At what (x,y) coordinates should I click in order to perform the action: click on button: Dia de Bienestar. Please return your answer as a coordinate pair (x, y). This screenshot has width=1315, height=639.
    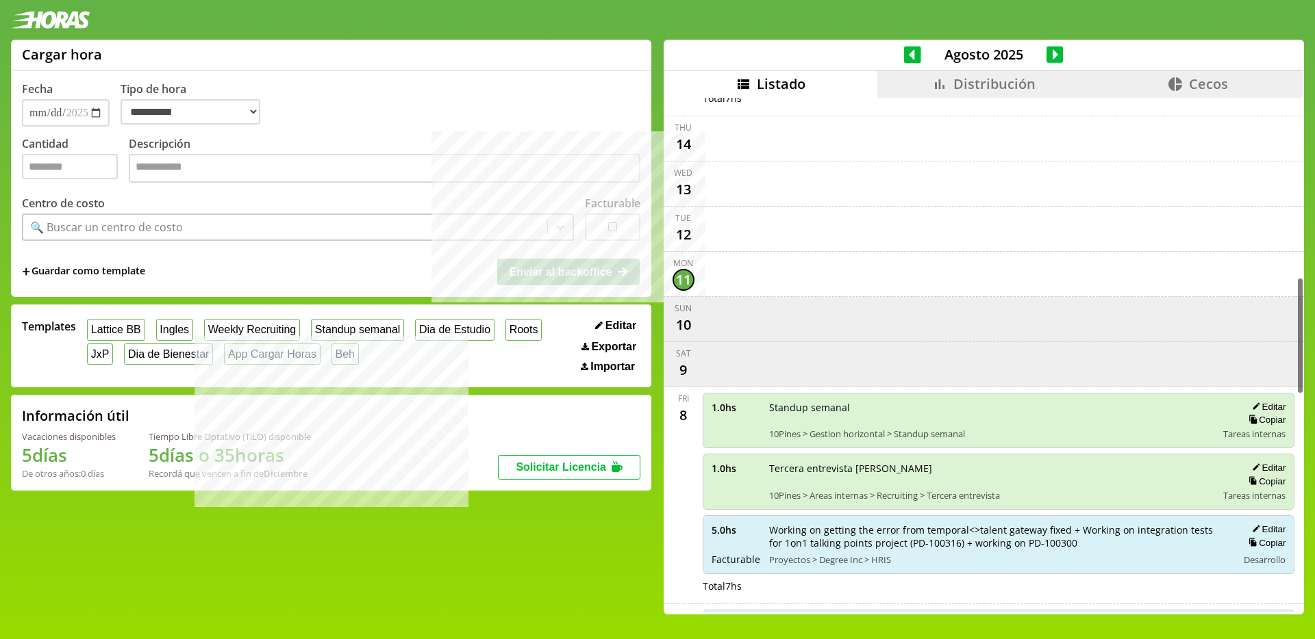
    Looking at the image, I should click on (168, 354).